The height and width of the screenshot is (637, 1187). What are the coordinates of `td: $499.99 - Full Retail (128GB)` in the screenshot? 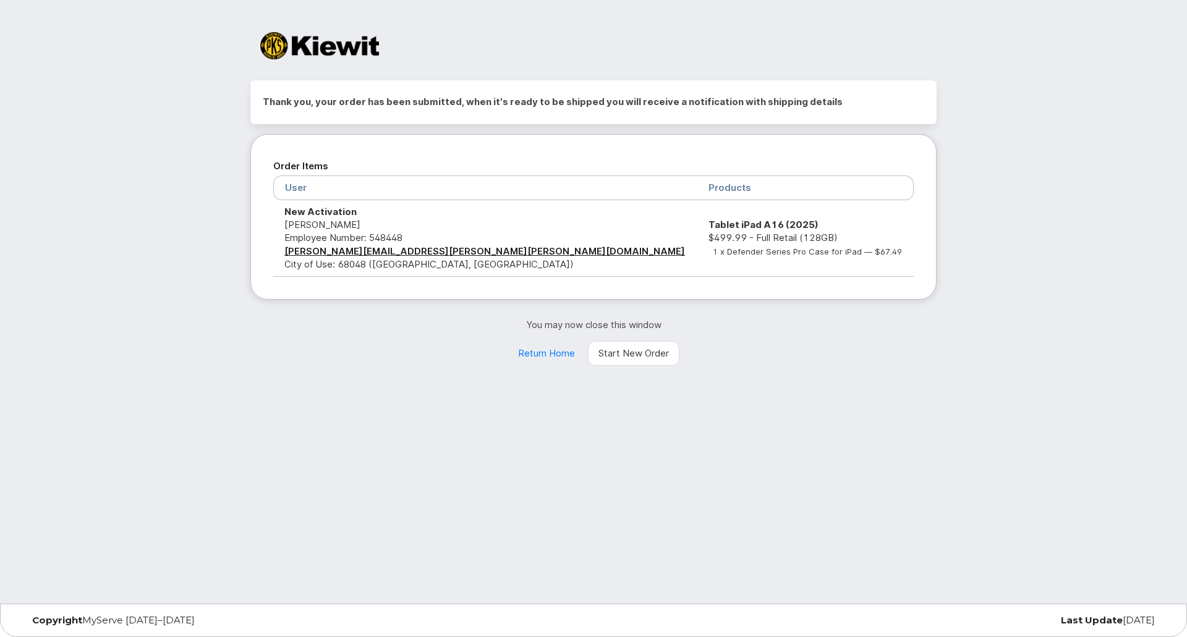 It's located at (806, 239).